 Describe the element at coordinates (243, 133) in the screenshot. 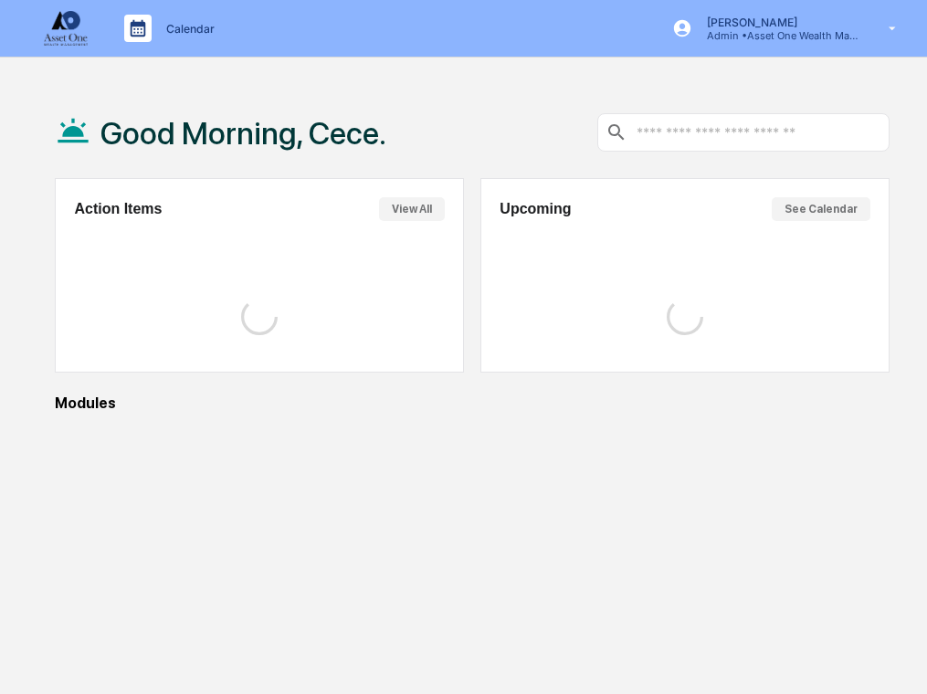

I see `h1: Good Morning, Cece.` at that location.